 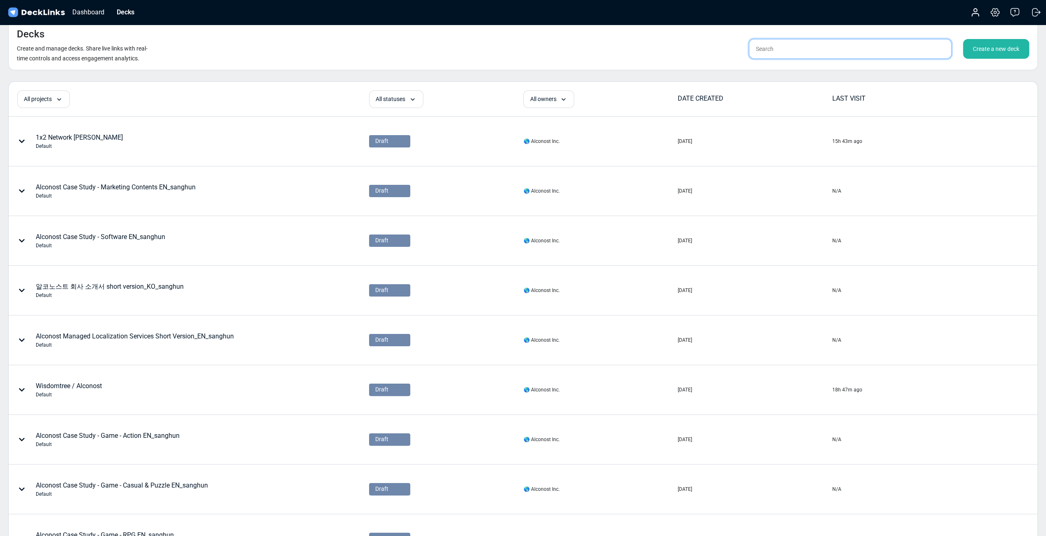 I want to click on div: Alconost Case Study - Software EN_sanghun, so click(x=100, y=241).